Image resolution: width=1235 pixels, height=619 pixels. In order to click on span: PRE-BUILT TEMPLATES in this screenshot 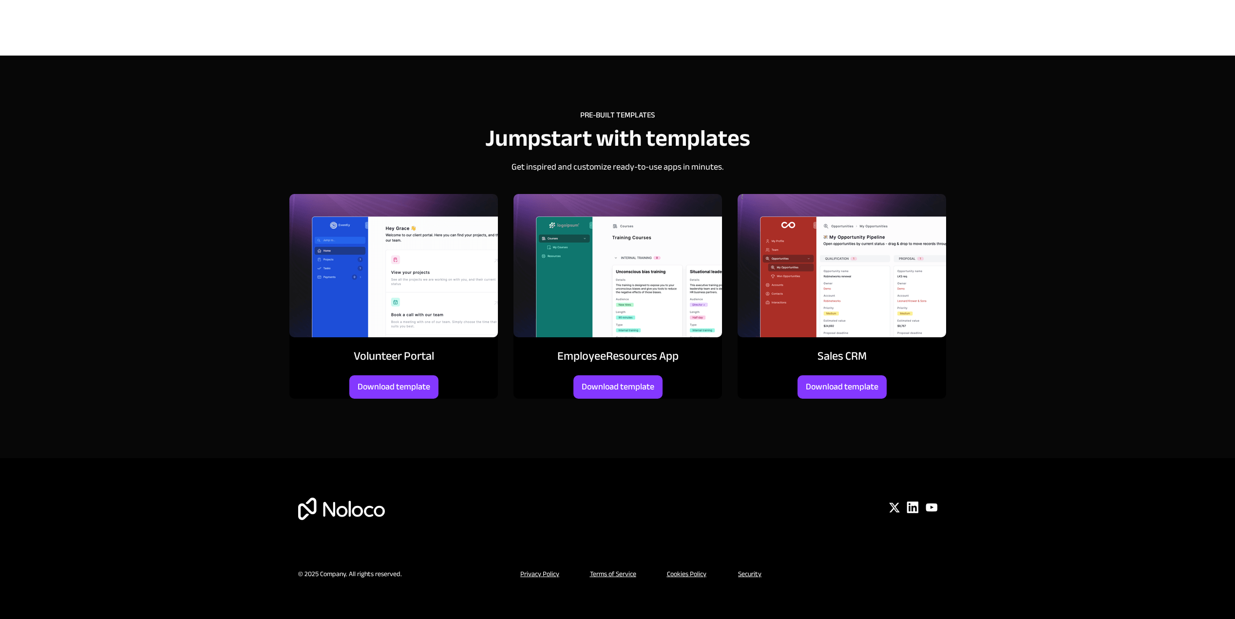, I will do `click(617, 115)`.